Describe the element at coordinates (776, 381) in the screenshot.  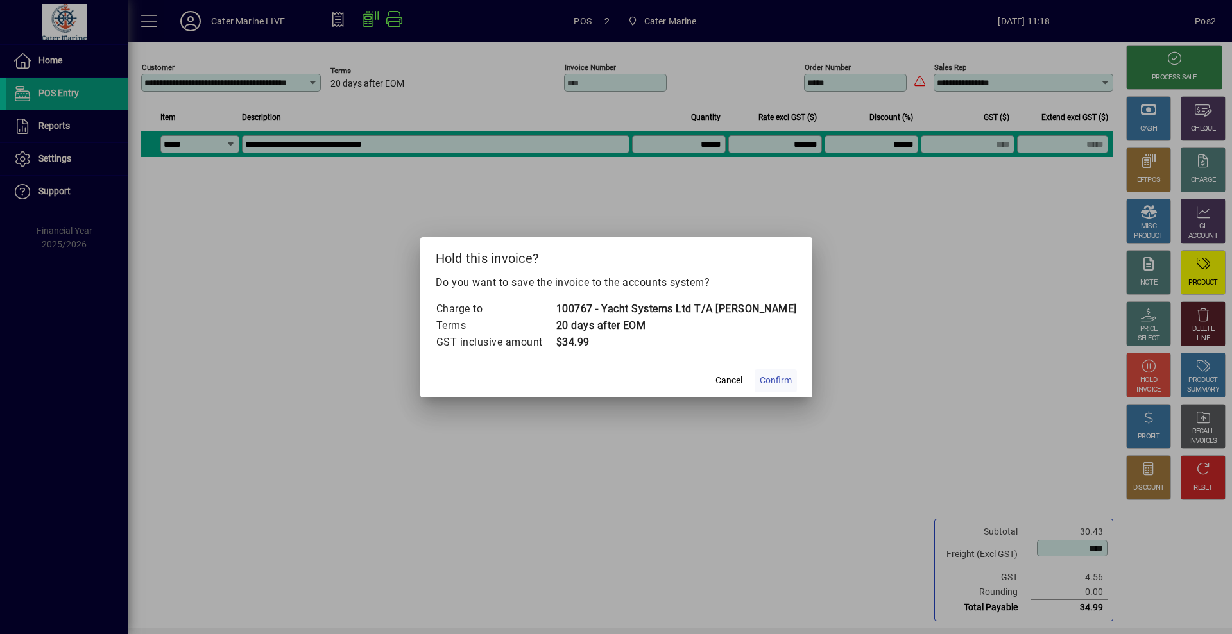
I see `button: Confirm` at that location.